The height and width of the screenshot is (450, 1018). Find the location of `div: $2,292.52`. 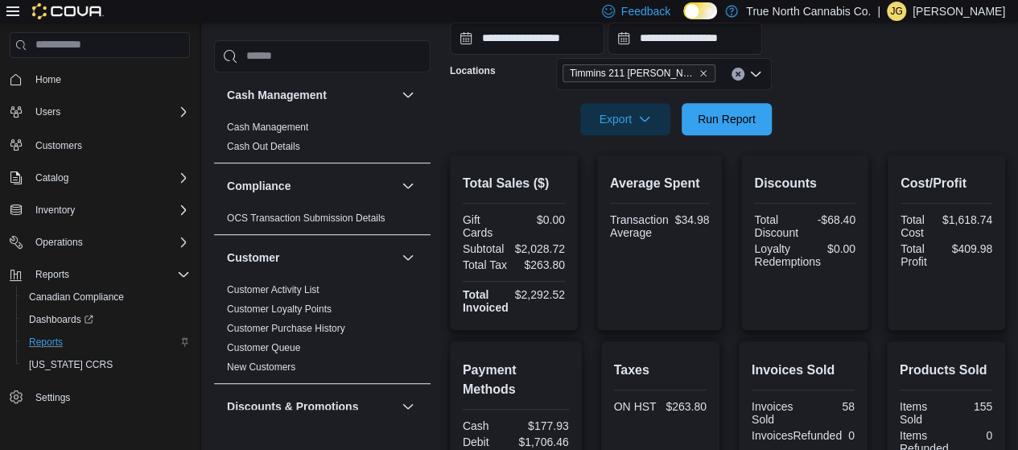

div: $2,292.52 is located at coordinates (540, 295).